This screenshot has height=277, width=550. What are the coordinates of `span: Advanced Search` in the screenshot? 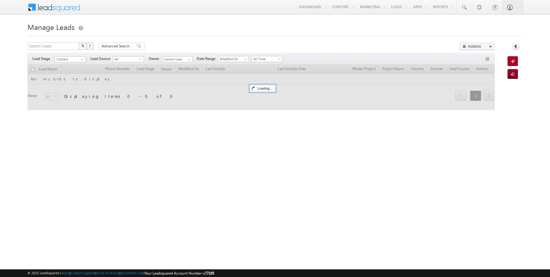 It's located at (117, 46).